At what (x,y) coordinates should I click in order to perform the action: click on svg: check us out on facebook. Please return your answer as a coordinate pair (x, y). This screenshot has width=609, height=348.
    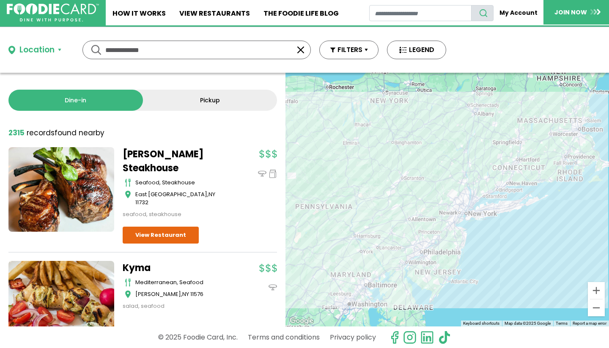
    Looking at the image, I should click on (394, 337).